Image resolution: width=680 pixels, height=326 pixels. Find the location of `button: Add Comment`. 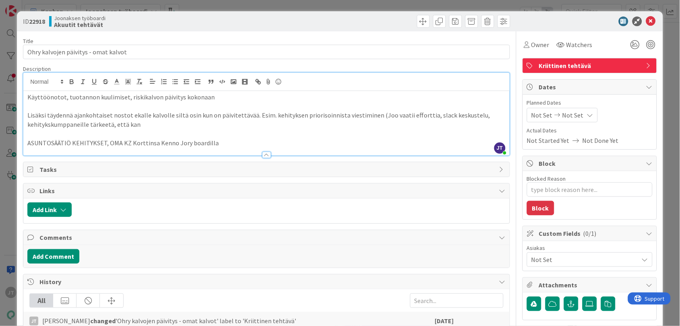

button: Add Comment is located at coordinates (53, 257).